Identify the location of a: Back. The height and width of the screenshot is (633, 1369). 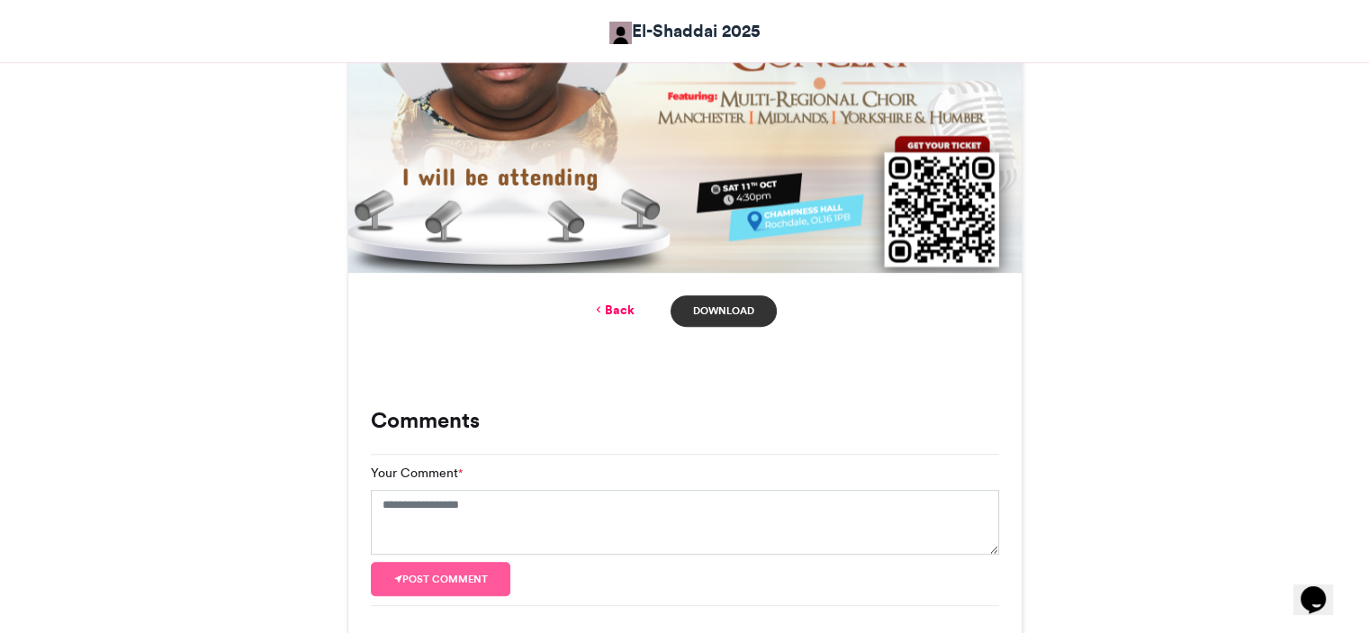
(613, 310).